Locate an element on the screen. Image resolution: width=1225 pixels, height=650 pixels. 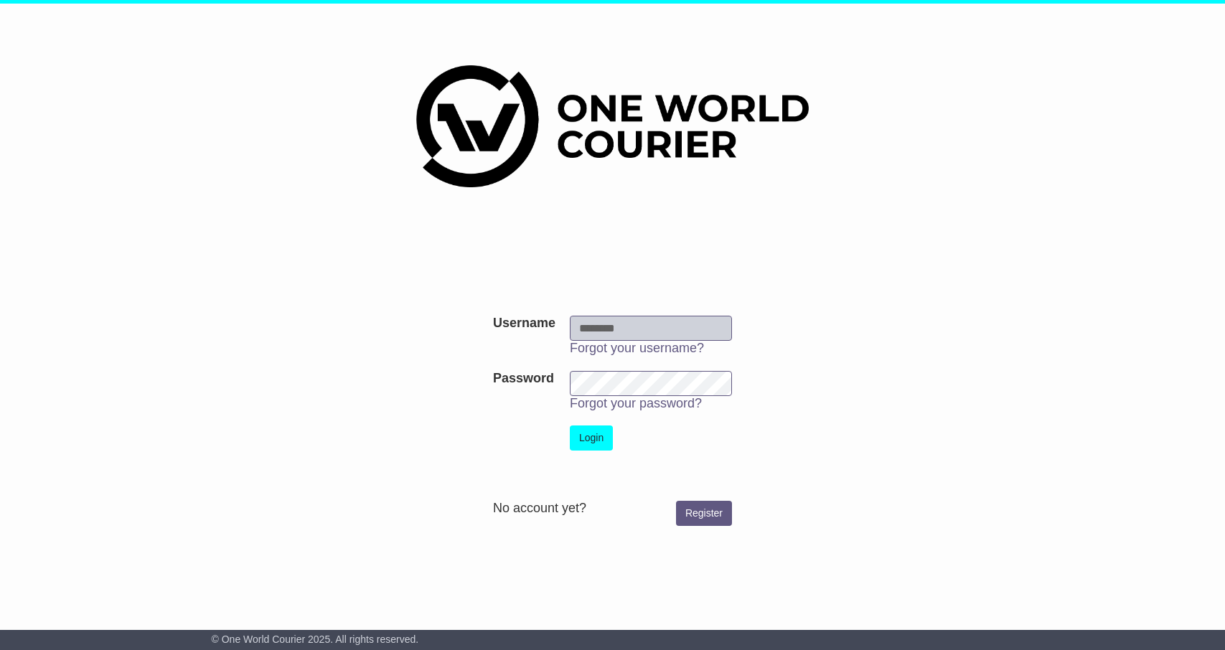
a: Forgot your password? is located at coordinates (636, 403).